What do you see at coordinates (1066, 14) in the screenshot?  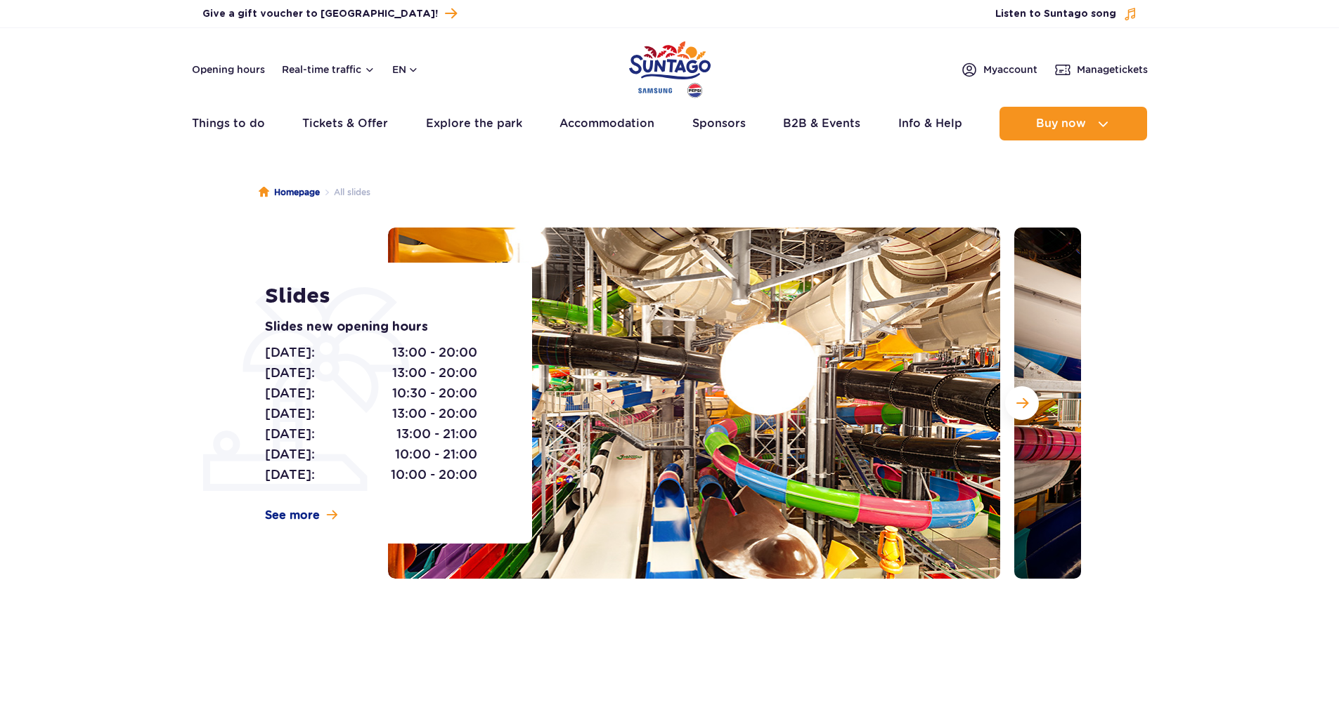 I see `button: Listen to Suntago song` at bounding box center [1066, 14].